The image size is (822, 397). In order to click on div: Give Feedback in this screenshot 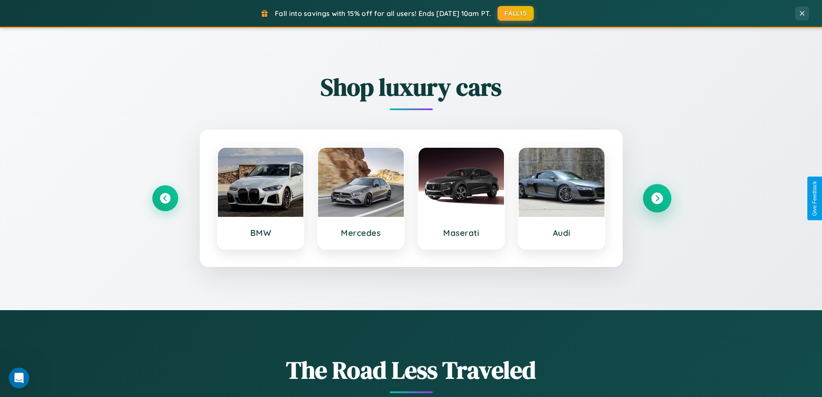, I will do `click(815, 198)`.